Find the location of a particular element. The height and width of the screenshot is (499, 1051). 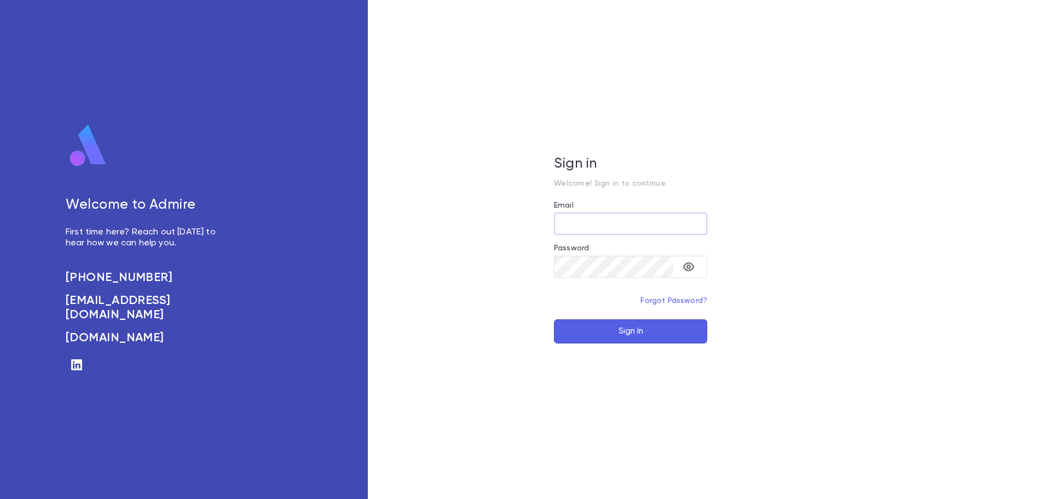

a: Forgot Password? is located at coordinates (674, 301).